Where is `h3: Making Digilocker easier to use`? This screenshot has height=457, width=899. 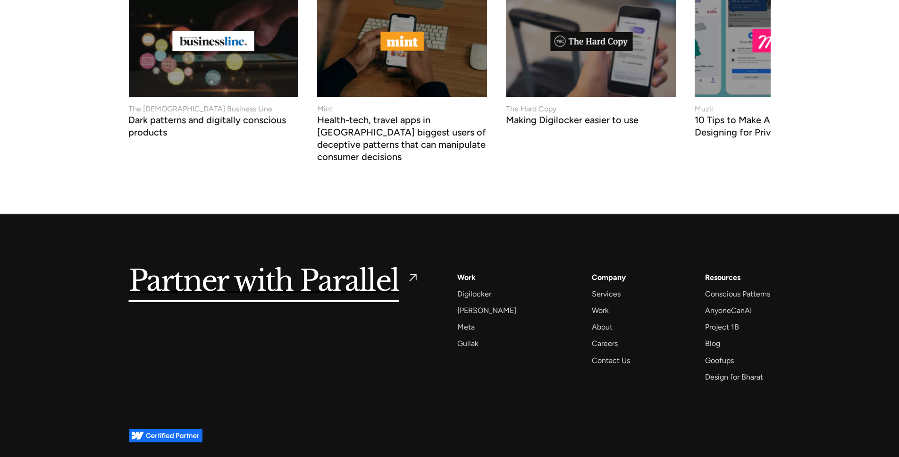
h3: Making Digilocker easier to use is located at coordinates (572, 121).